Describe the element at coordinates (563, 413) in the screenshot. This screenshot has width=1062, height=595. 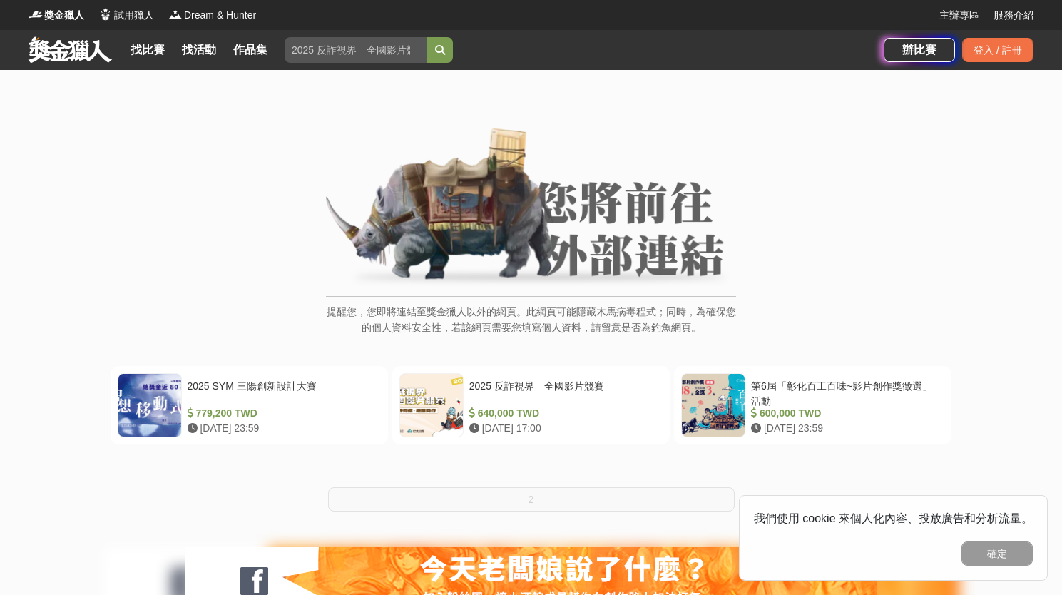
I see `div: 640,000 TWD` at that location.